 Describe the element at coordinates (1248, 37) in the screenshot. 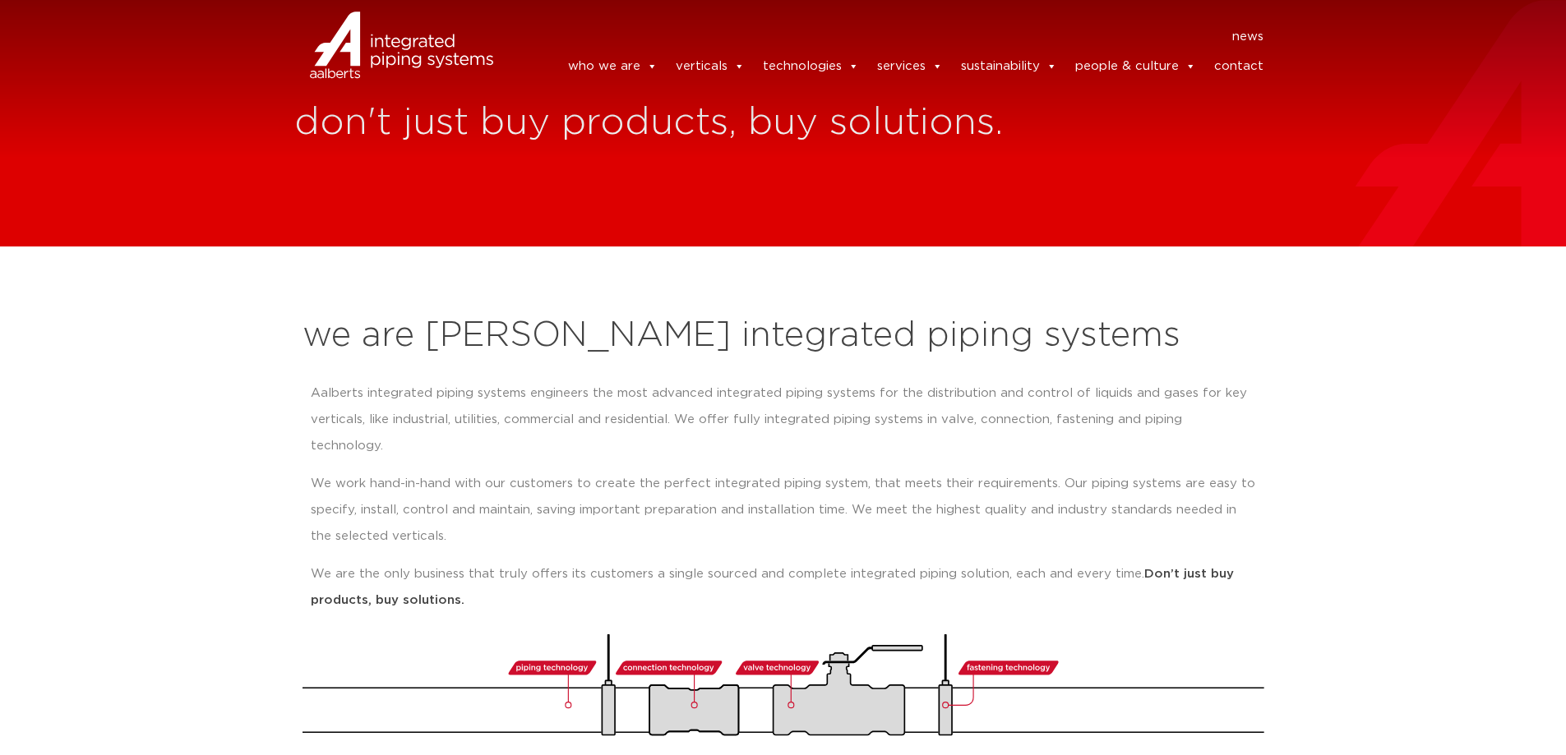

I see `a: news` at that location.